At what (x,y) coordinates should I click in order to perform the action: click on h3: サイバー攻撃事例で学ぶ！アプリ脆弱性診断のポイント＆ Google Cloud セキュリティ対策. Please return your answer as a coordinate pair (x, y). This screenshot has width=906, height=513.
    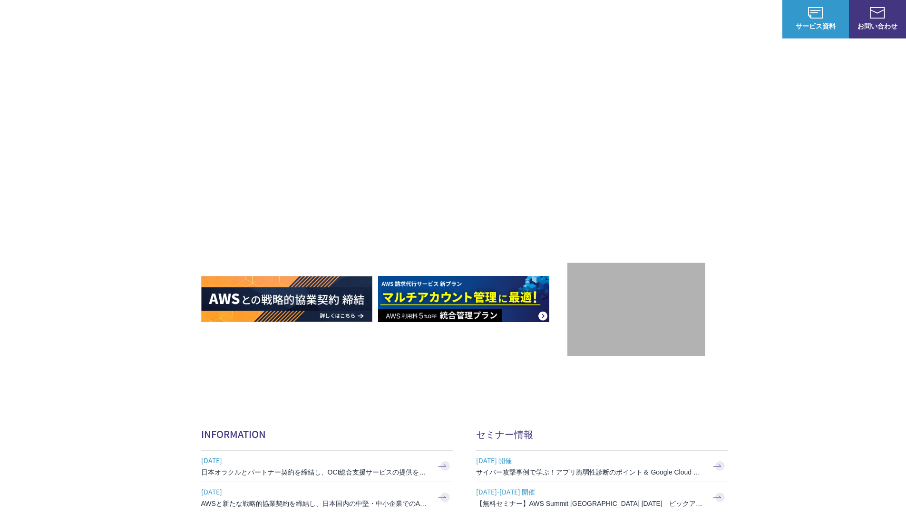
    Looking at the image, I should click on (590, 473).